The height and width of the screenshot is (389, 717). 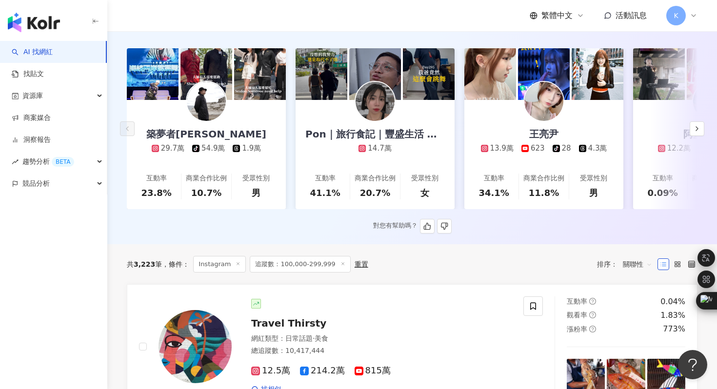 What do you see at coordinates (176, 264) in the screenshot?
I see `span: 條件 ：` at bounding box center [176, 264].